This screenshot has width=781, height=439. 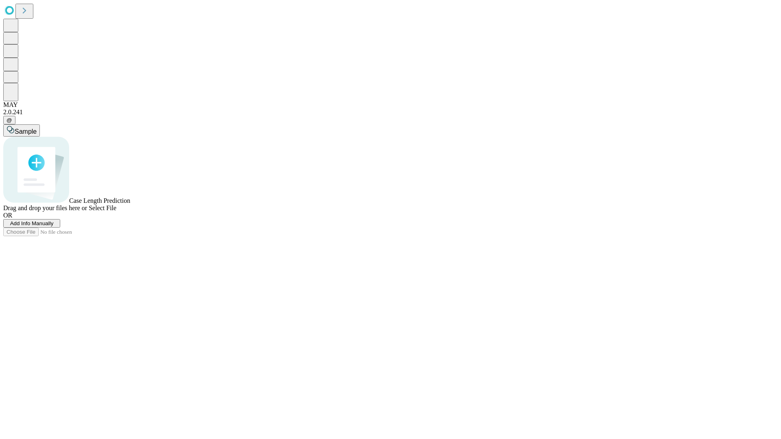 What do you see at coordinates (22, 131) in the screenshot?
I see `button: Sample` at bounding box center [22, 131].